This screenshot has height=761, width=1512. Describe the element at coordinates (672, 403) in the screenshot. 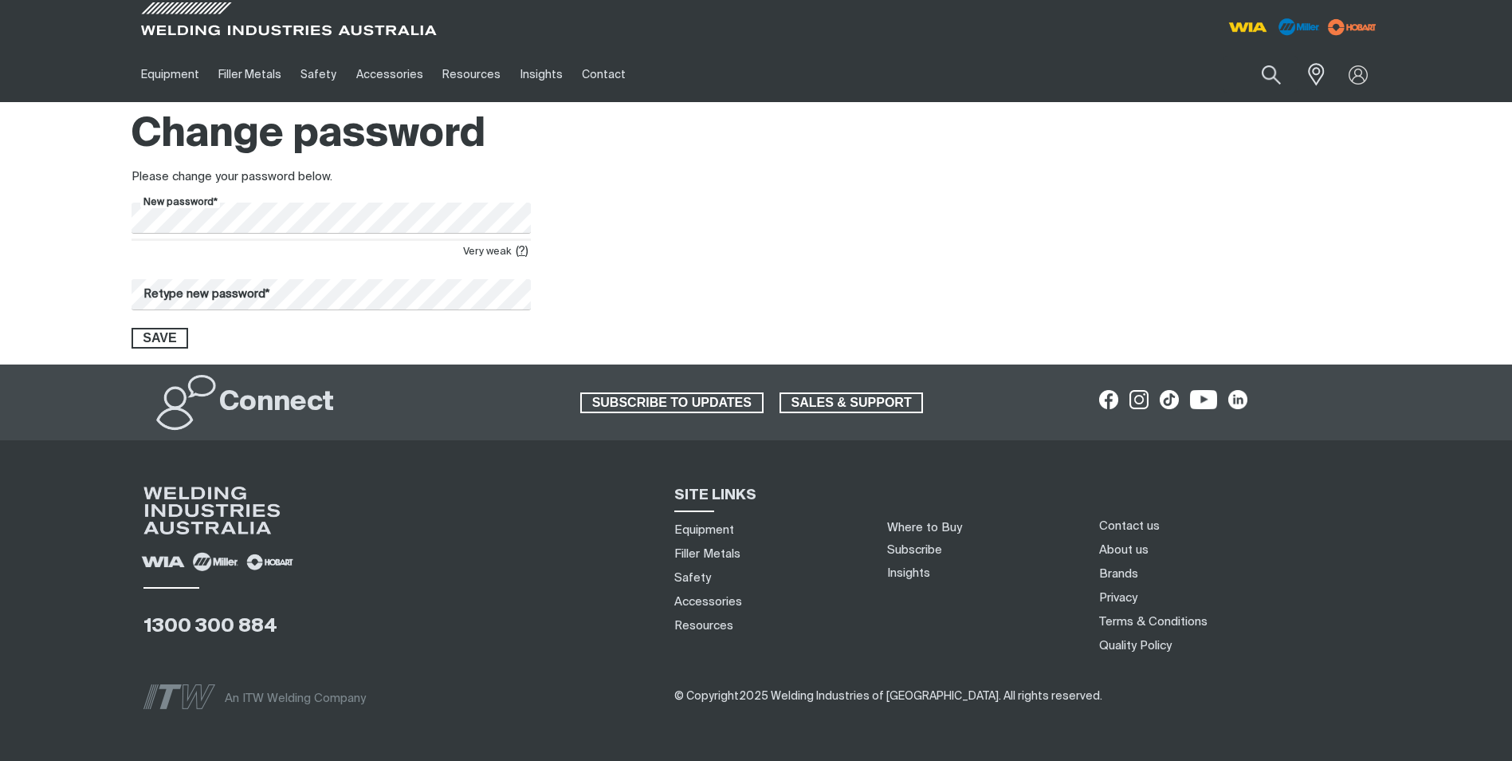

I see `span: SUBSCRIBE TO UPDATES` at that location.